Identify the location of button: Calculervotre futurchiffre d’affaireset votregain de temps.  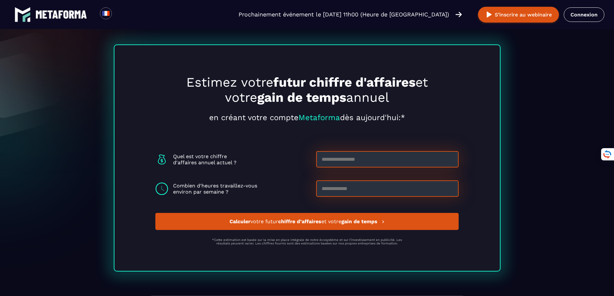
(307, 221).